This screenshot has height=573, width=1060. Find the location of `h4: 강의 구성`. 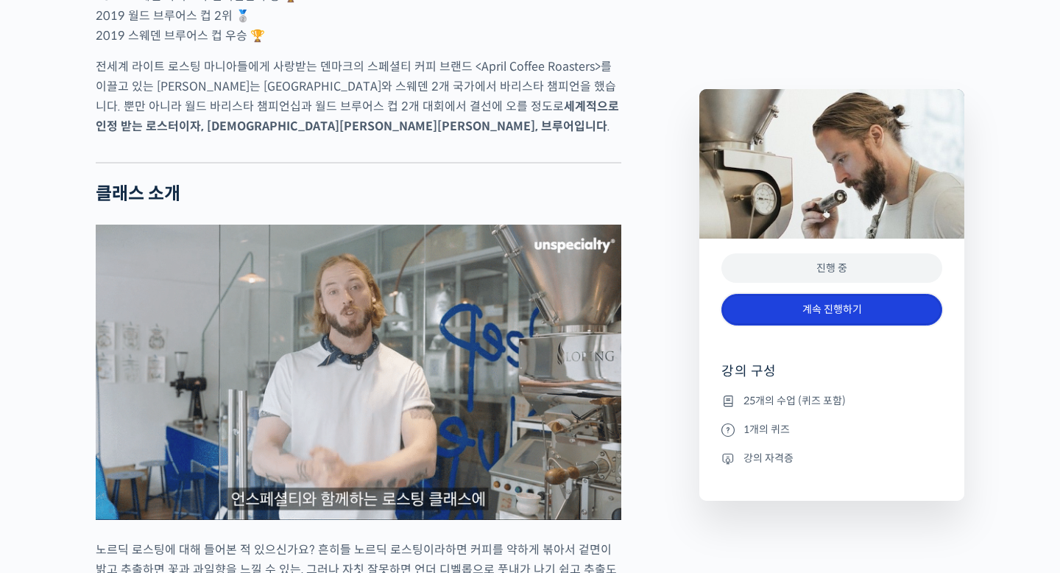

h4: 강의 구성 is located at coordinates (832, 377).